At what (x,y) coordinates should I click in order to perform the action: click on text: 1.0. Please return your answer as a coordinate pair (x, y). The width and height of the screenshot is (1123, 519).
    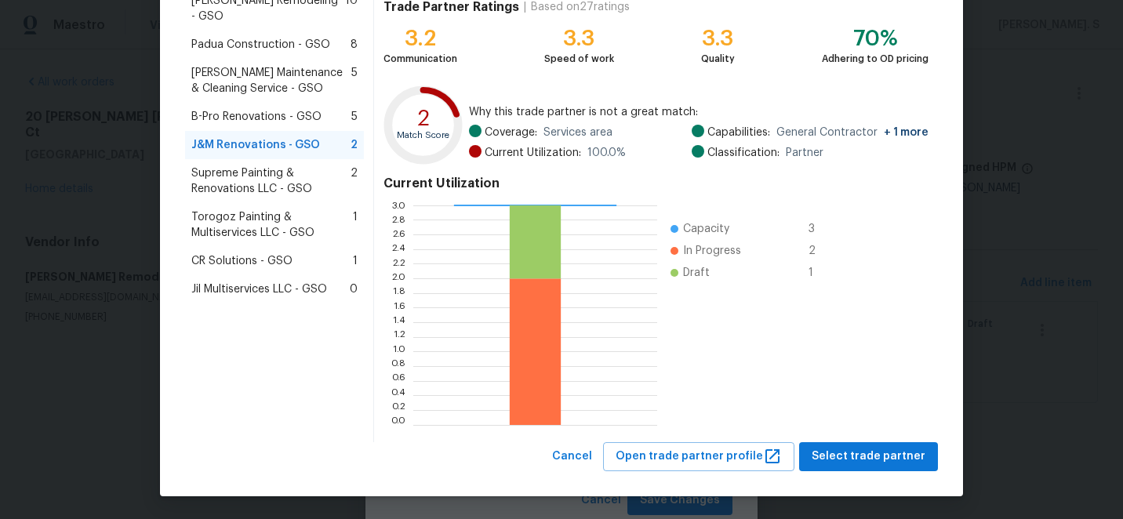
    Looking at the image, I should click on (399, 351).